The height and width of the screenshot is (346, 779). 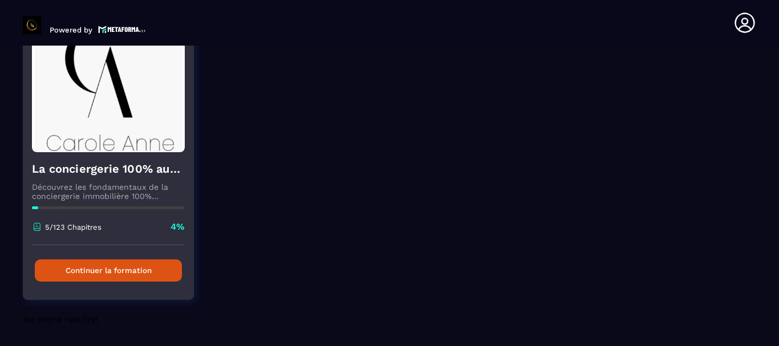 I want to click on p: 4%, so click(x=177, y=227).